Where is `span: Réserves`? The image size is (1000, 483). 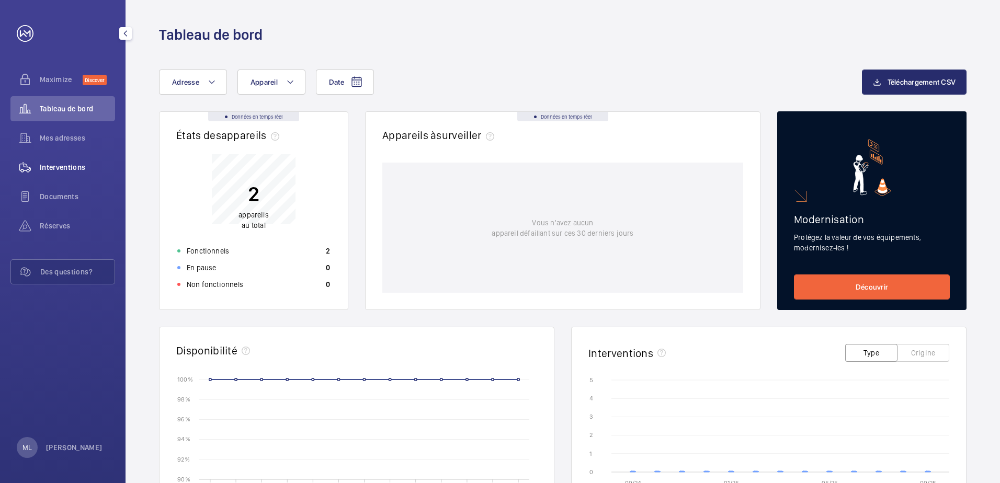 span: Réserves is located at coordinates (77, 226).